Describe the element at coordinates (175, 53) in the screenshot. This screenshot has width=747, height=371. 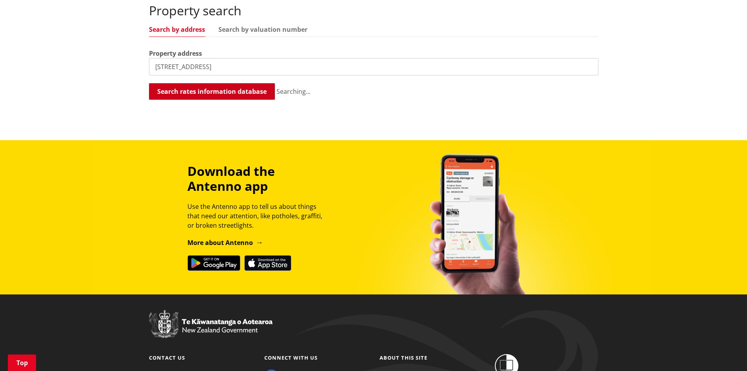
I see `label: Property address` at that location.